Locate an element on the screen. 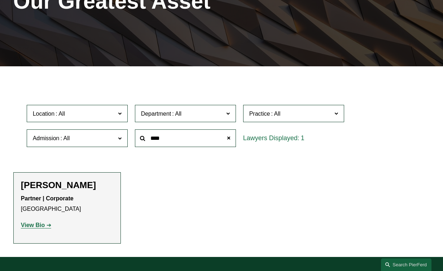 Image resolution: width=443 pixels, height=271 pixels. a: Search this site is located at coordinates (406, 265).